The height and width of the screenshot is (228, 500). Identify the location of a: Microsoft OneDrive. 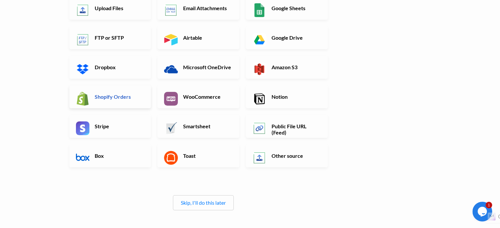
(198, 67).